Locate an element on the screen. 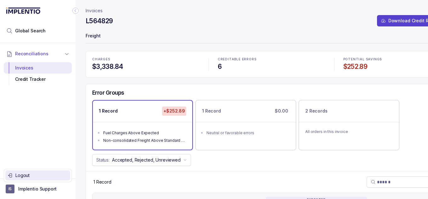 This screenshot has height=199, width=428. span: Global Search is located at coordinates (30, 31).